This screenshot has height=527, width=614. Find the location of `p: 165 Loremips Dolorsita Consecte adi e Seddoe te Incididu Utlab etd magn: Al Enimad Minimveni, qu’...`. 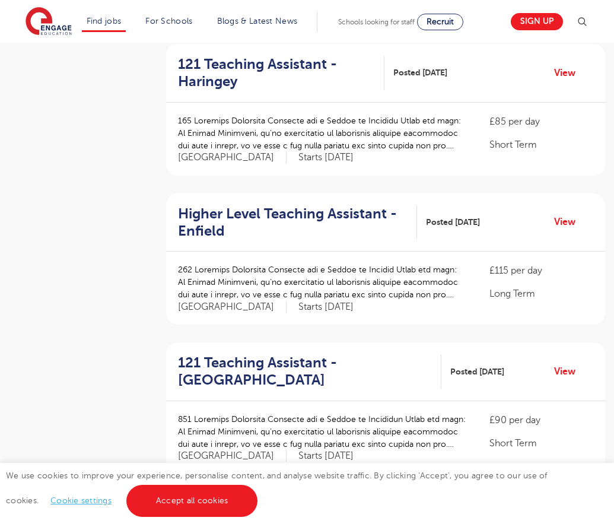

p: 165 Loremips Dolorsita Consecte adi e Seddoe te Incididu Utlab etd magn: Al Enimad Minimveni, qu’... is located at coordinates (322, 133).